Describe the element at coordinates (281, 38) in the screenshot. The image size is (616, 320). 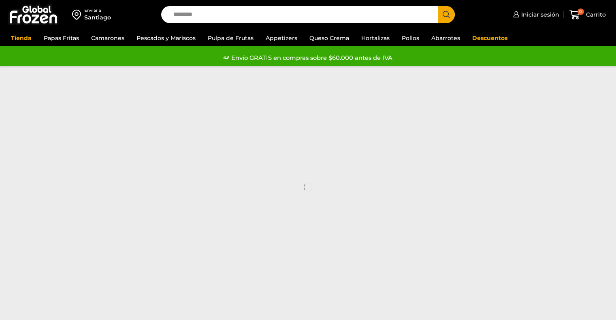
I see `a: Appetizers` at that location.